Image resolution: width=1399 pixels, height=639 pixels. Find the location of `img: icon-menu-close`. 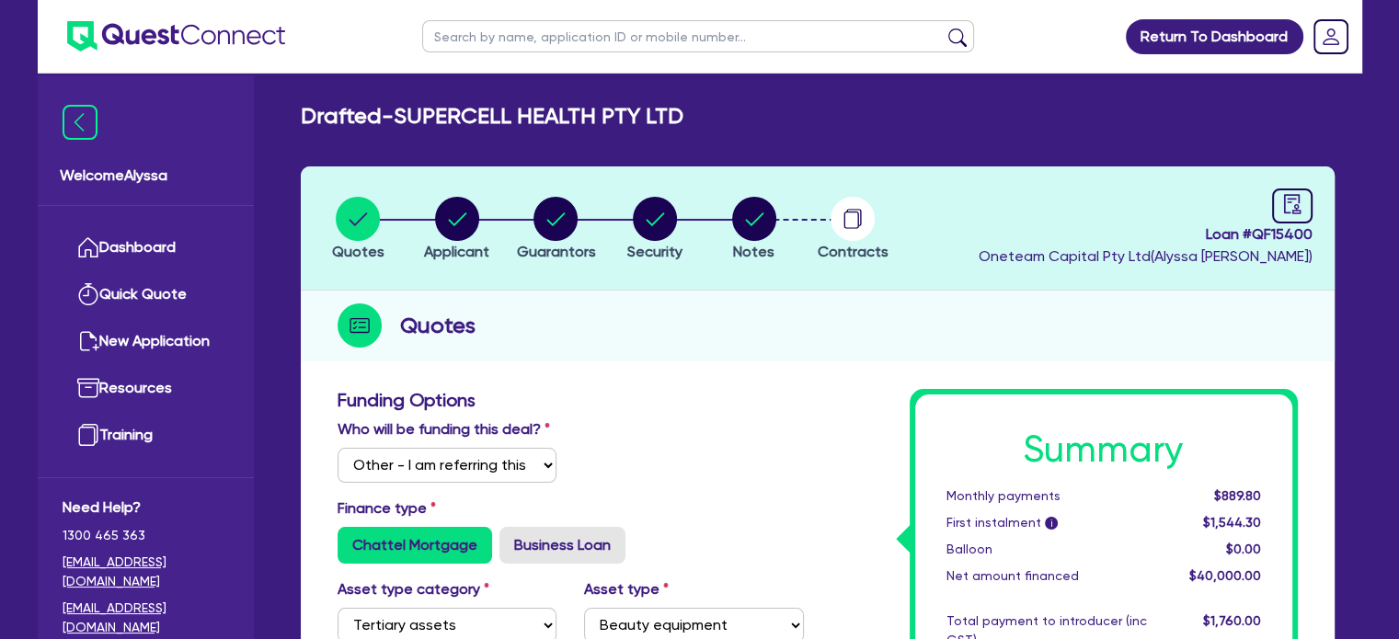

img: icon-menu-close is located at coordinates (80, 122).